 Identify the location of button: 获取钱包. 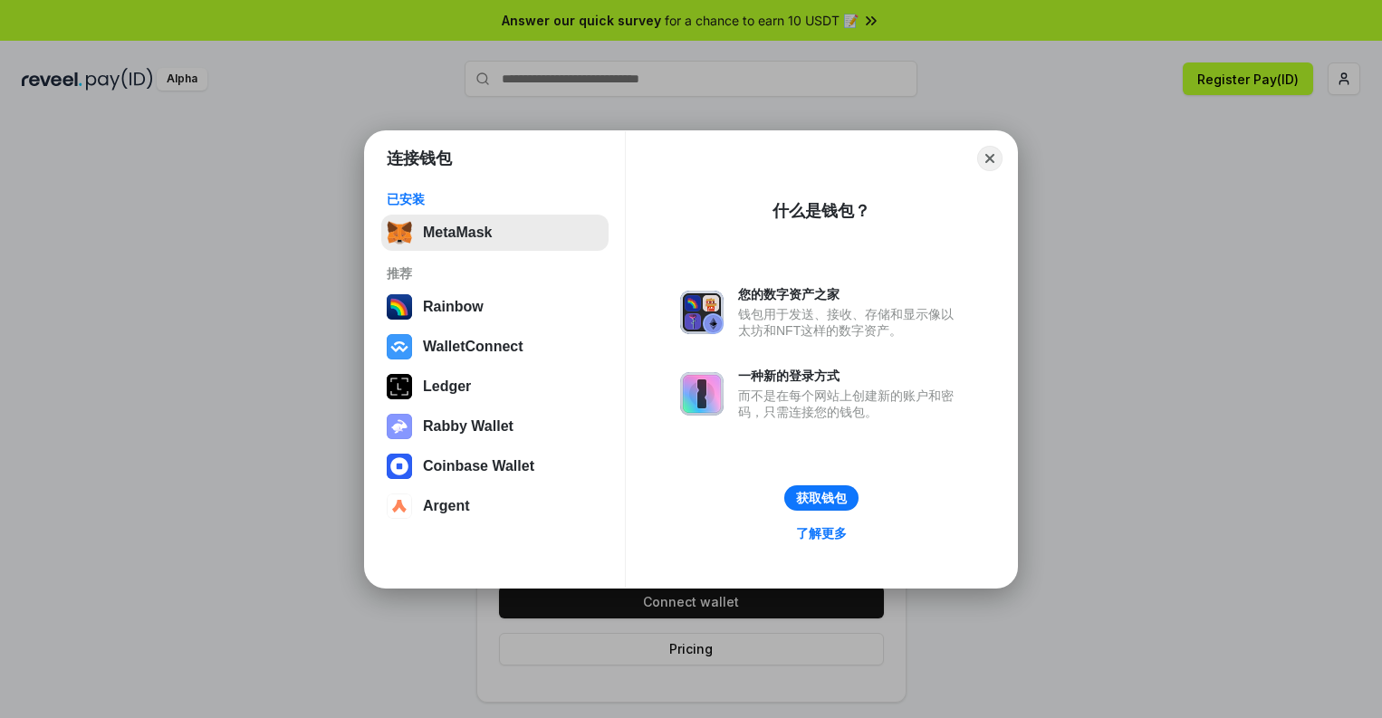
(822, 498).